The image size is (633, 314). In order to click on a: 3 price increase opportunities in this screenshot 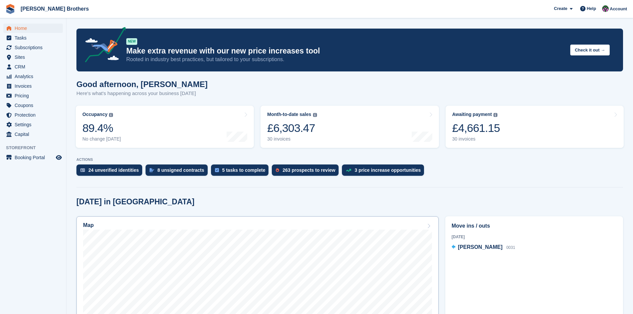, I will do `click(384, 172)`.